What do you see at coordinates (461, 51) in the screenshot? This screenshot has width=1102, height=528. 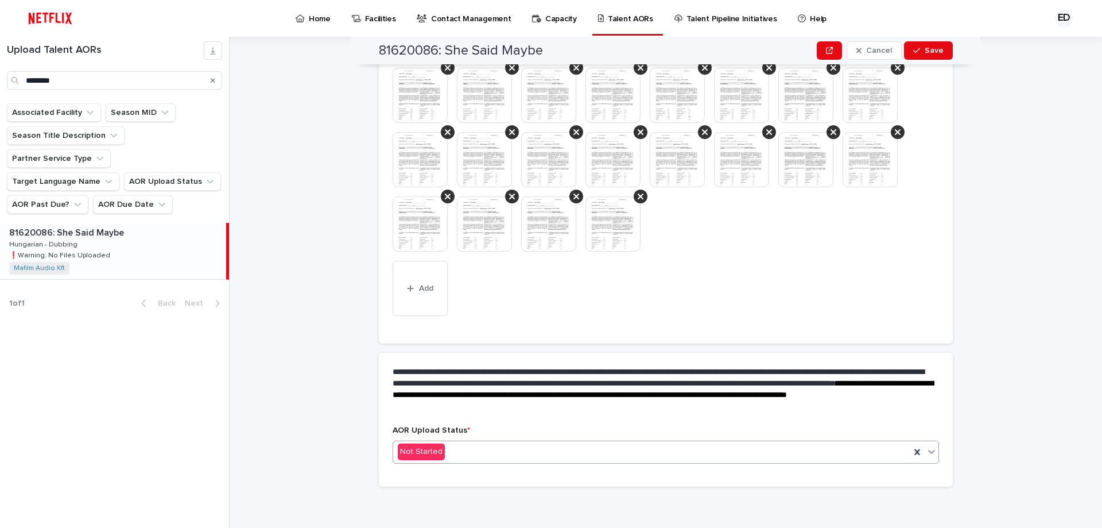 I see `h2: 81620086: She Said Maybe` at bounding box center [461, 51].